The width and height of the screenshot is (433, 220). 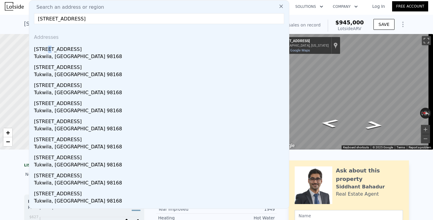 What do you see at coordinates (84, 201) in the screenshot?
I see `div: Houses Median Sale` at bounding box center [84, 201].